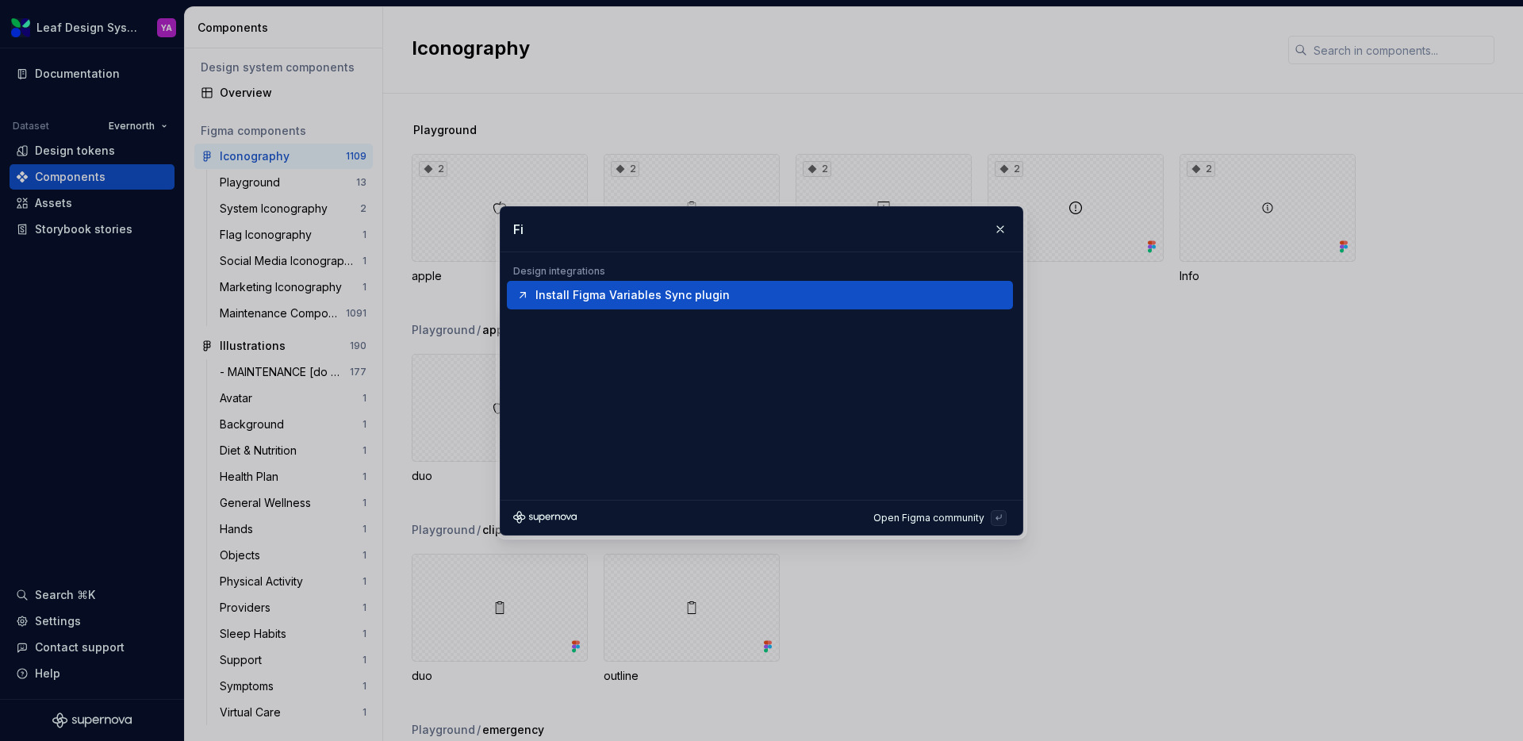 The image size is (1523, 741). What do you see at coordinates (632, 295) in the screenshot?
I see `div: Install Figma Variables Sync plugin` at bounding box center [632, 295].